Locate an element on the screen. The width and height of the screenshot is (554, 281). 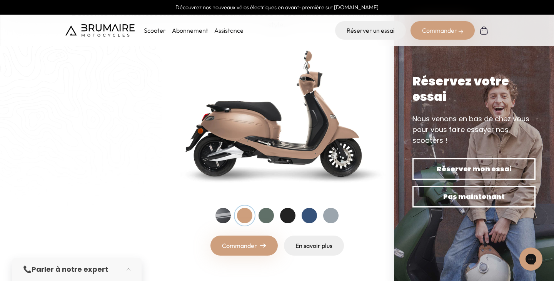
img: Panier is located at coordinates (484, 30).